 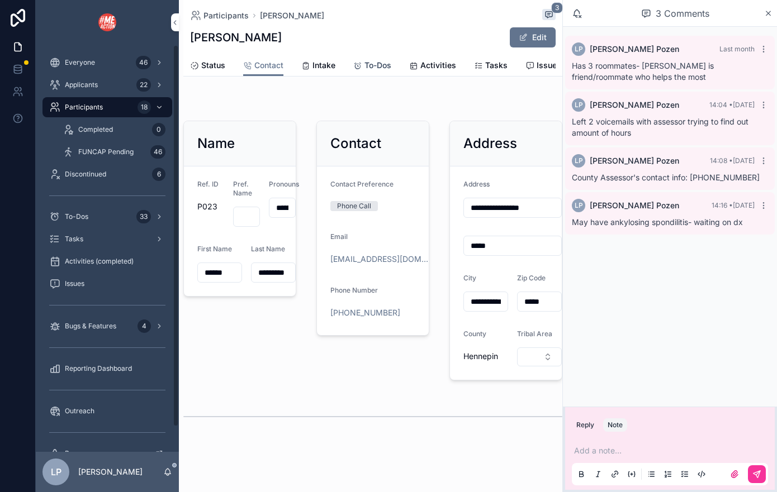 I want to click on span: Zip Code, so click(x=531, y=278).